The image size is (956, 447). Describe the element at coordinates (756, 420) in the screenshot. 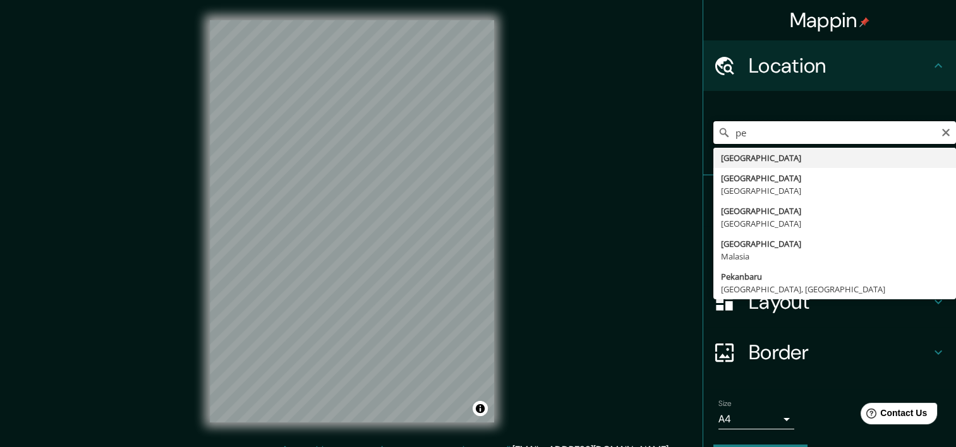

I see `div: A4` at that location.